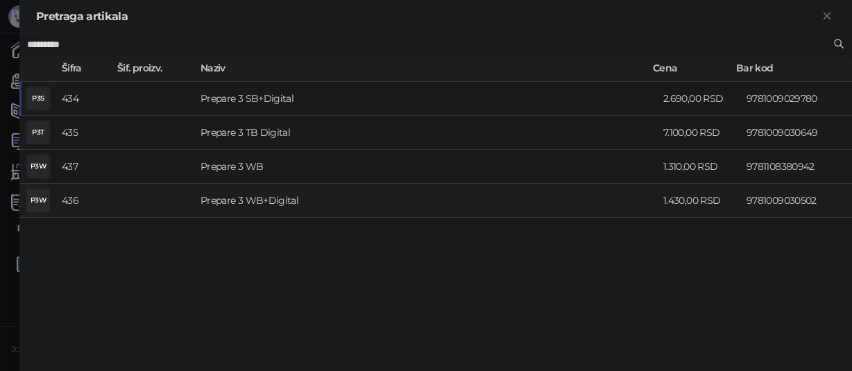 The width and height of the screenshot is (852, 371). What do you see at coordinates (699, 133) in the screenshot?
I see `td: 7.100,00 RSD` at bounding box center [699, 133].